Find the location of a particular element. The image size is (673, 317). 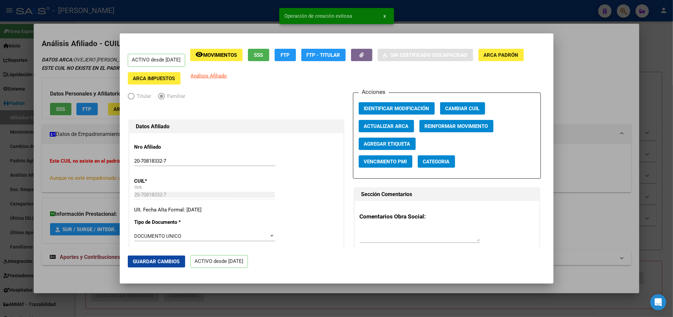

button: x is located at coordinates (385, 16).